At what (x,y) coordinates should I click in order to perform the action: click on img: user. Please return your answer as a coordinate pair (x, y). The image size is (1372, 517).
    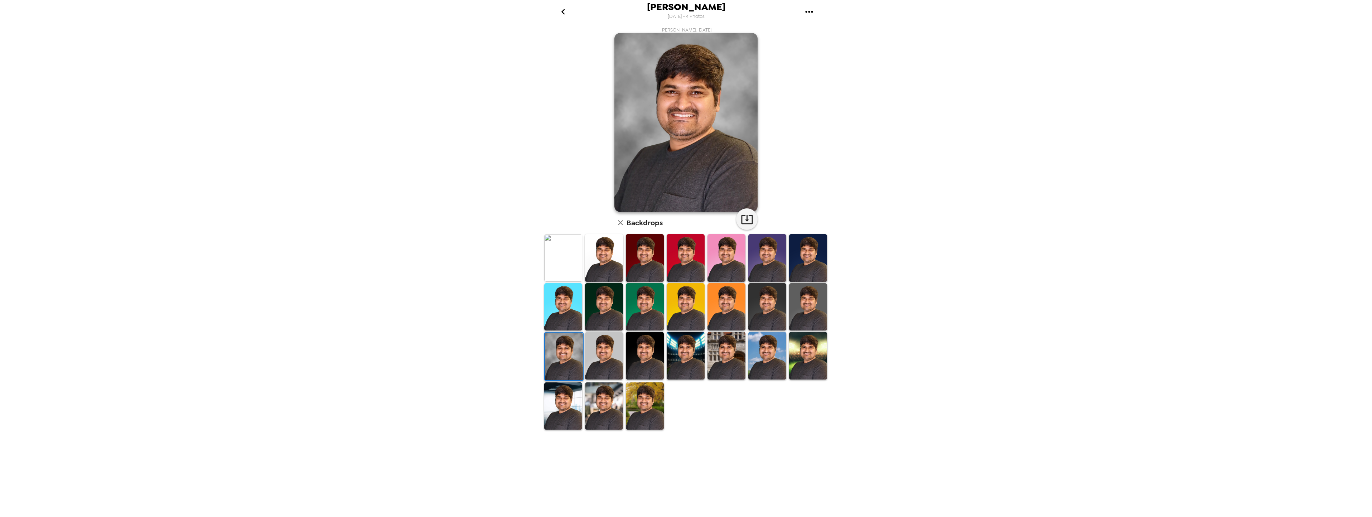
    Looking at the image, I should click on (686, 122).